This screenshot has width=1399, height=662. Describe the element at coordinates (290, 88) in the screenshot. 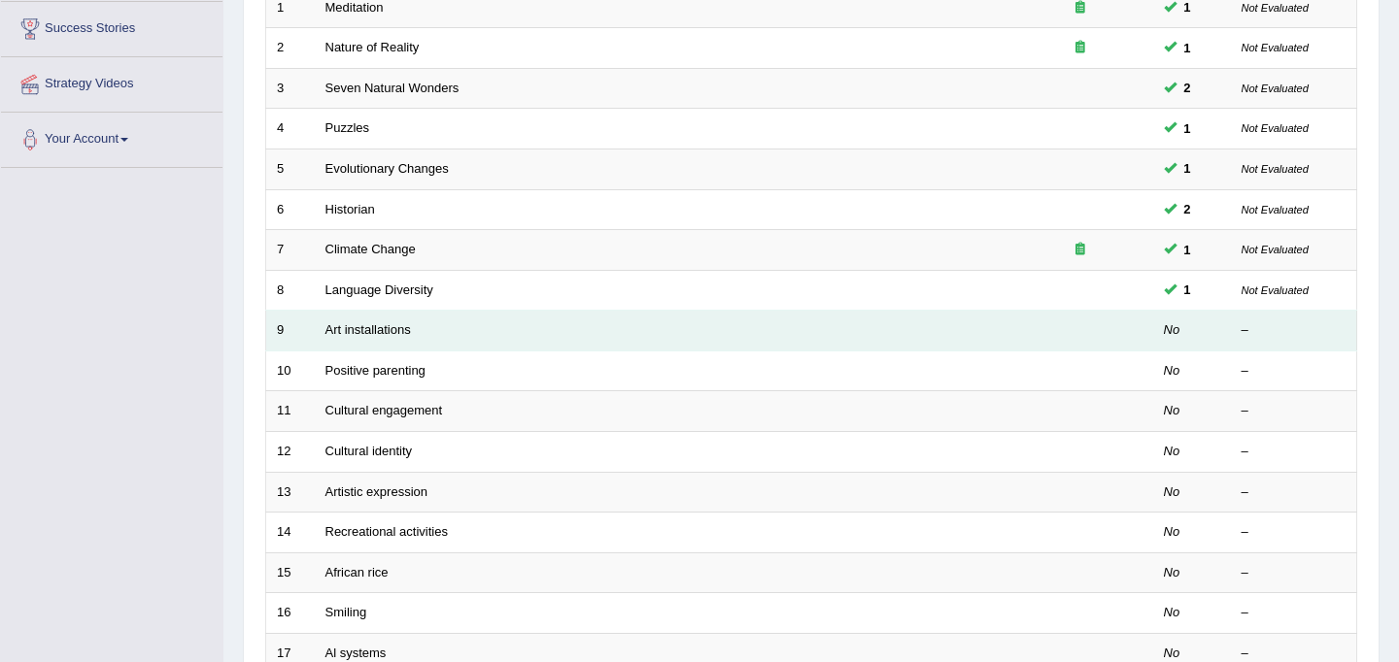

I see `td: 3` at that location.